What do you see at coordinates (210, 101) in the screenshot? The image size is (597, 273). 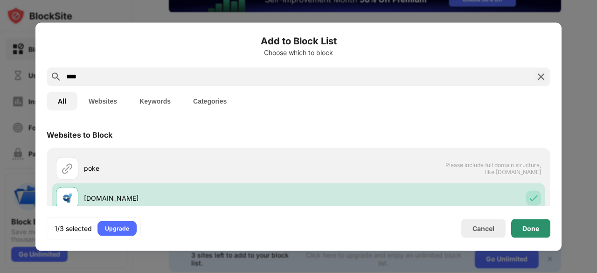 I see `button: Categories` at bounding box center [210, 101].